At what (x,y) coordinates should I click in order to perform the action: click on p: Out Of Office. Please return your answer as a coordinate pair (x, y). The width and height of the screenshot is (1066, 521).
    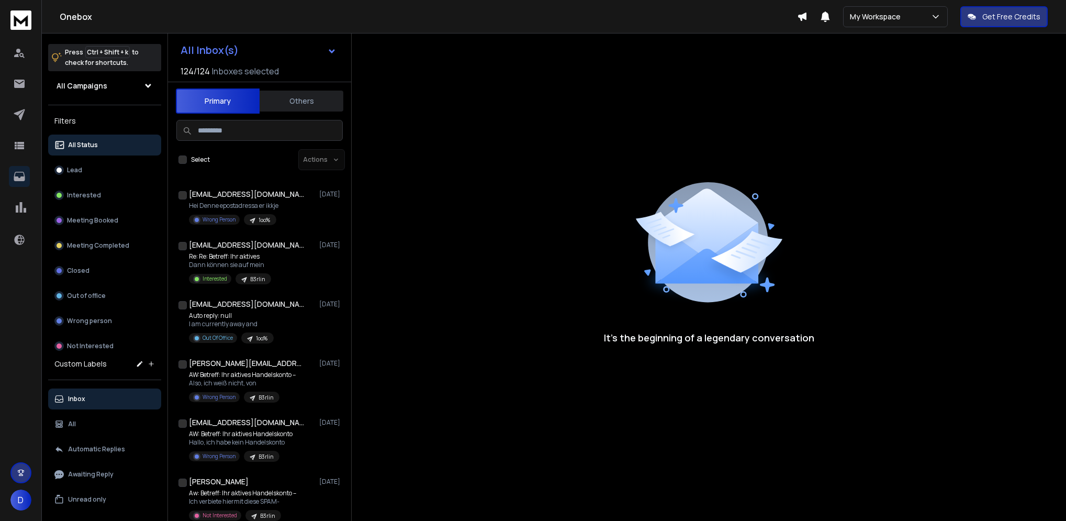
    Looking at the image, I should click on (218, 337).